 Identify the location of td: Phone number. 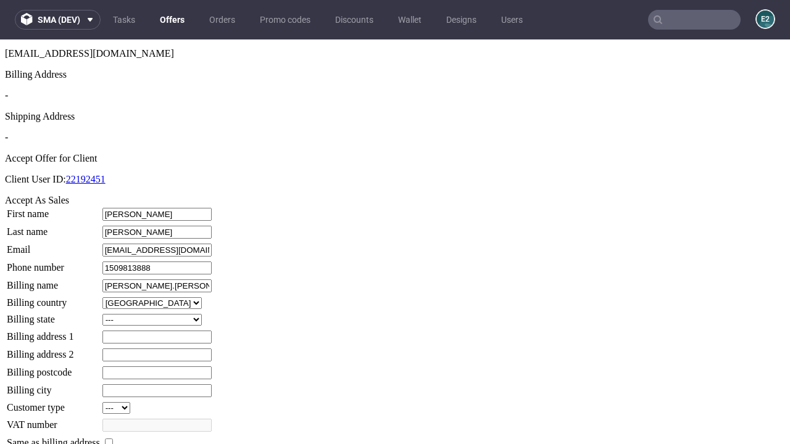
(53, 228).